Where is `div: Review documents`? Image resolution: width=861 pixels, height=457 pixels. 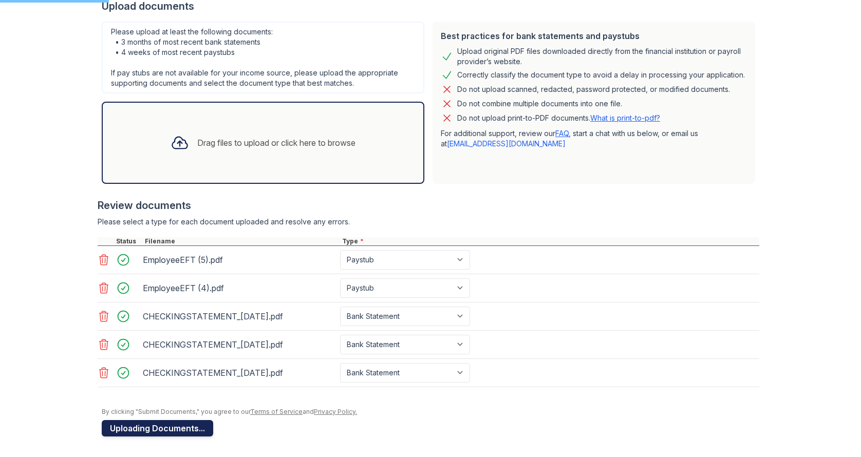 div: Review documents is located at coordinates (428, 205).